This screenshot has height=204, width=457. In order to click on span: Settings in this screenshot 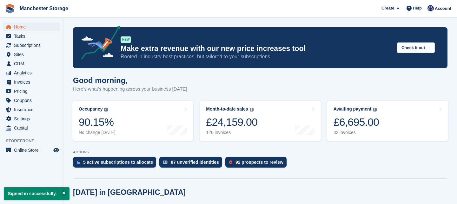, I will do `click(33, 119)`.